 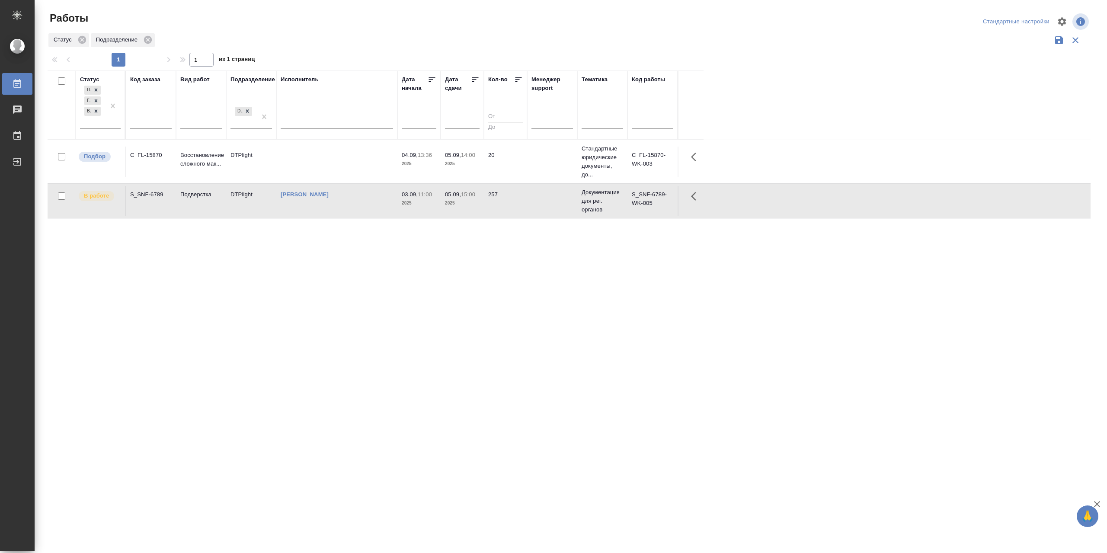 I want to click on div: Дата сдачи, so click(x=458, y=84).